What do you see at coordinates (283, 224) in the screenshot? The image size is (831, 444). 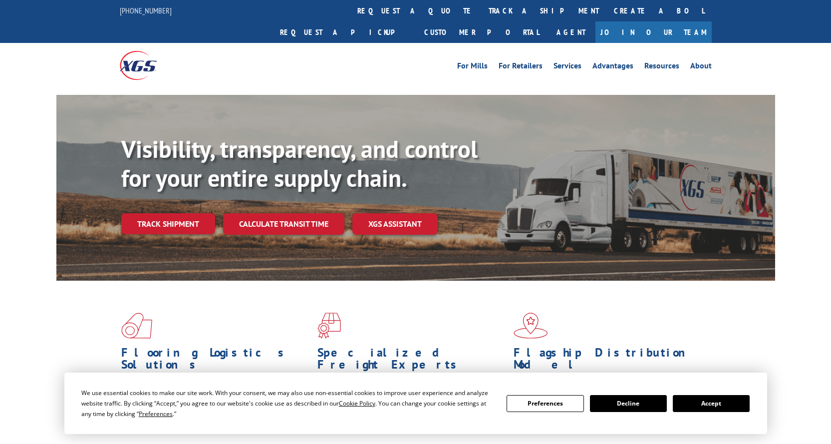 I see `a: Calculate transit time` at bounding box center [283, 224].